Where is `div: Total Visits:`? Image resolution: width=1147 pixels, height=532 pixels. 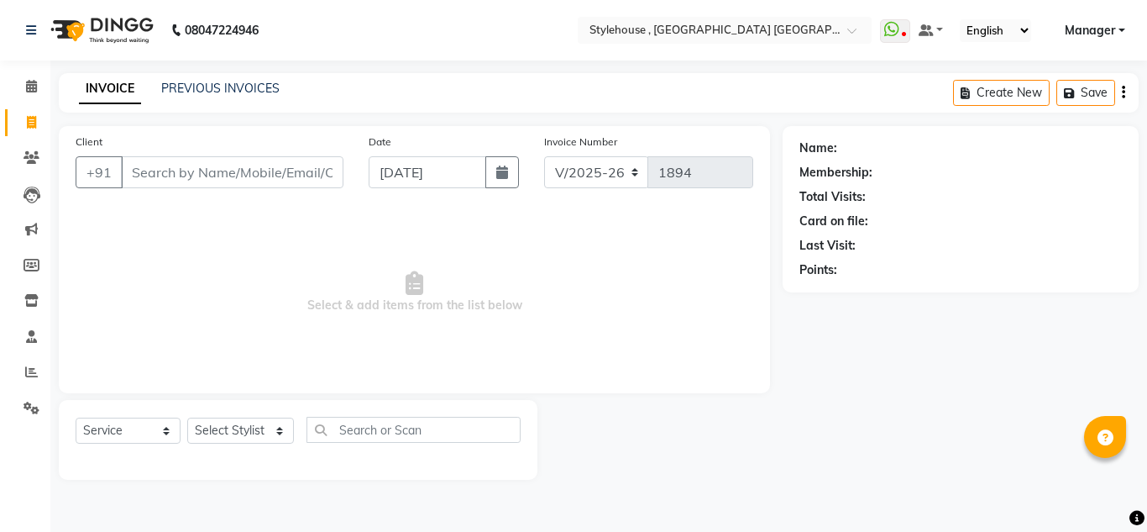 div: Total Visits: is located at coordinates (832, 197).